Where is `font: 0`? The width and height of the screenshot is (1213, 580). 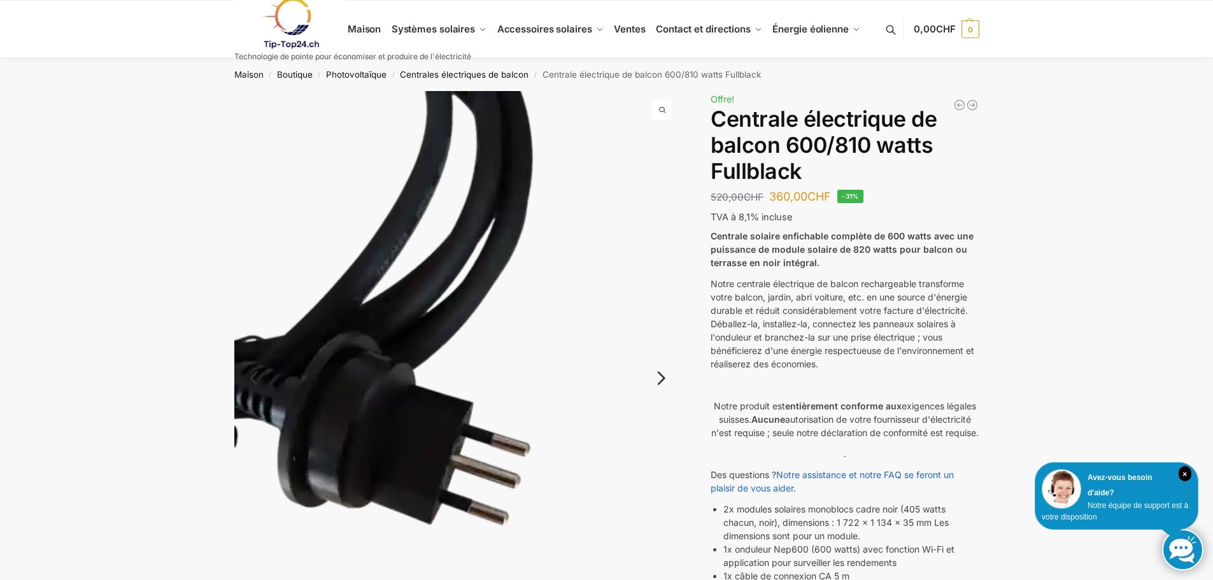 font: 0 is located at coordinates (970, 29).